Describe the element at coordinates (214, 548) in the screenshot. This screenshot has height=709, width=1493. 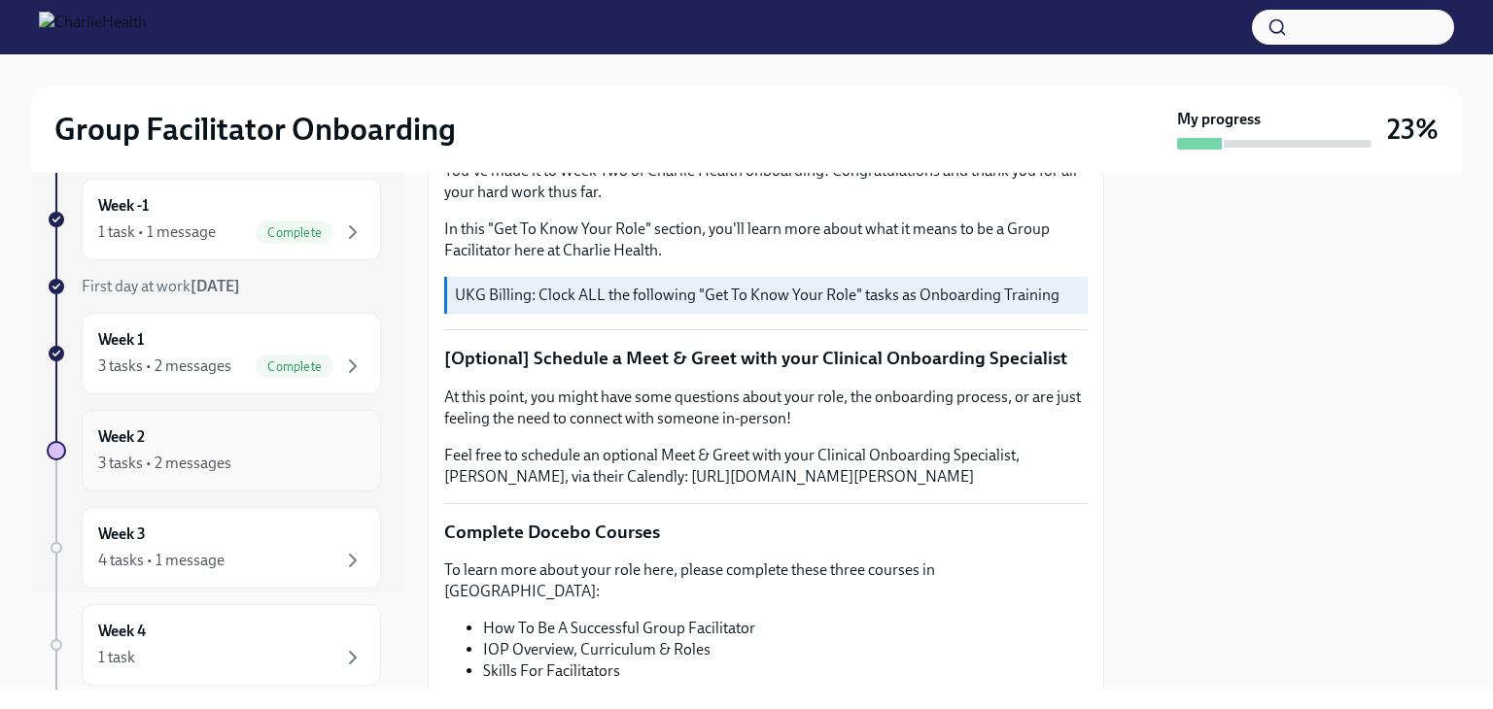
I see `a: Week 34 tasks • 1 message` at that location.